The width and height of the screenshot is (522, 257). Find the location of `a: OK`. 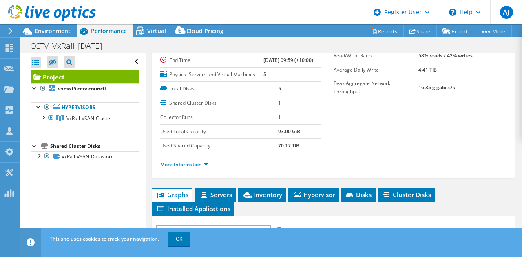

a: OK is located at coordinates (179, 240).